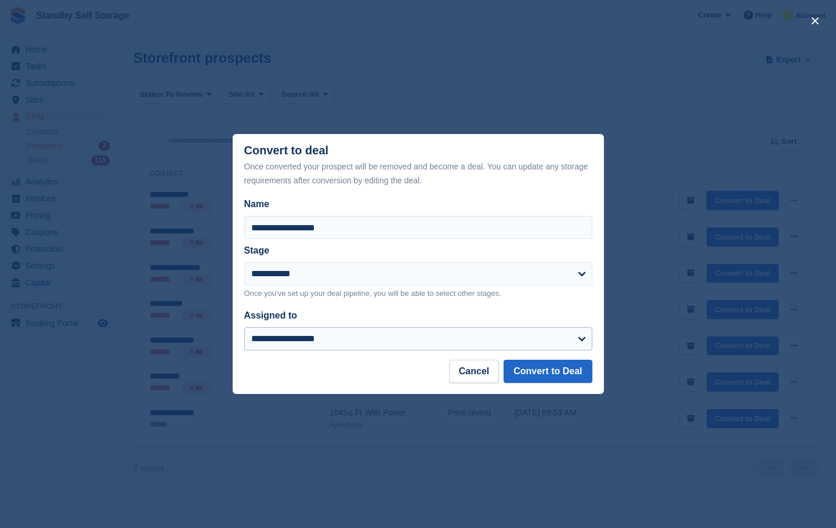 The height and width of the screenshot is (528, 836). I want to click on button: Cancel, so click(474, 371).